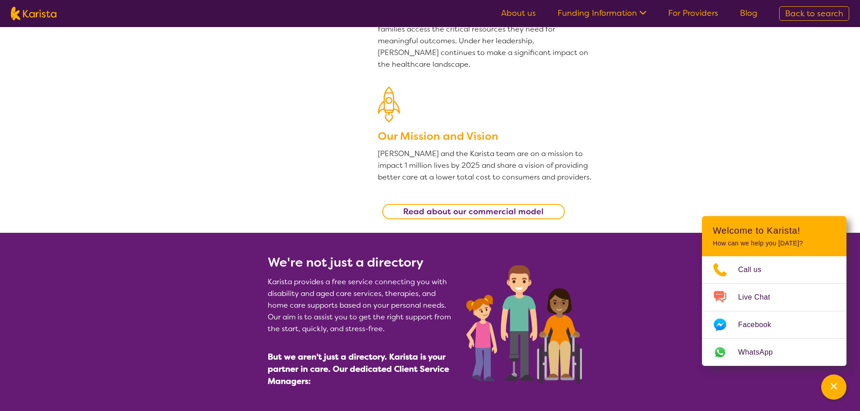 The height and width of the screenshot is (411, 860). I want to click on h3: Our Mission and Vision, so click(485, 136).